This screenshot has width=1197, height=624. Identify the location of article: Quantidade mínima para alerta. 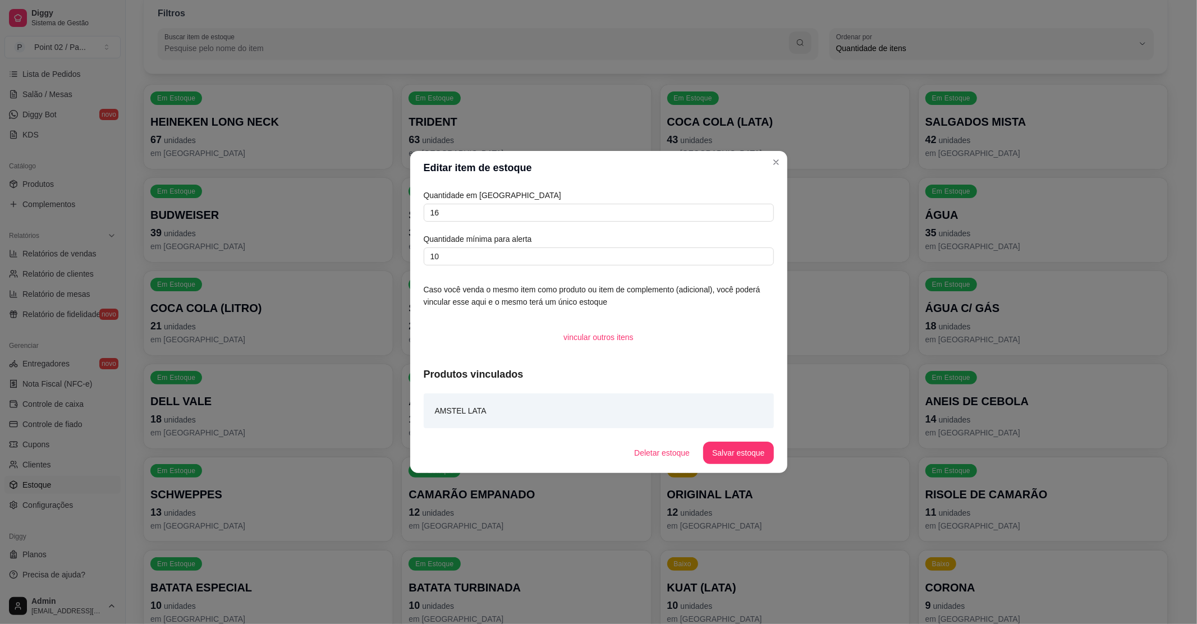
(599, 239).